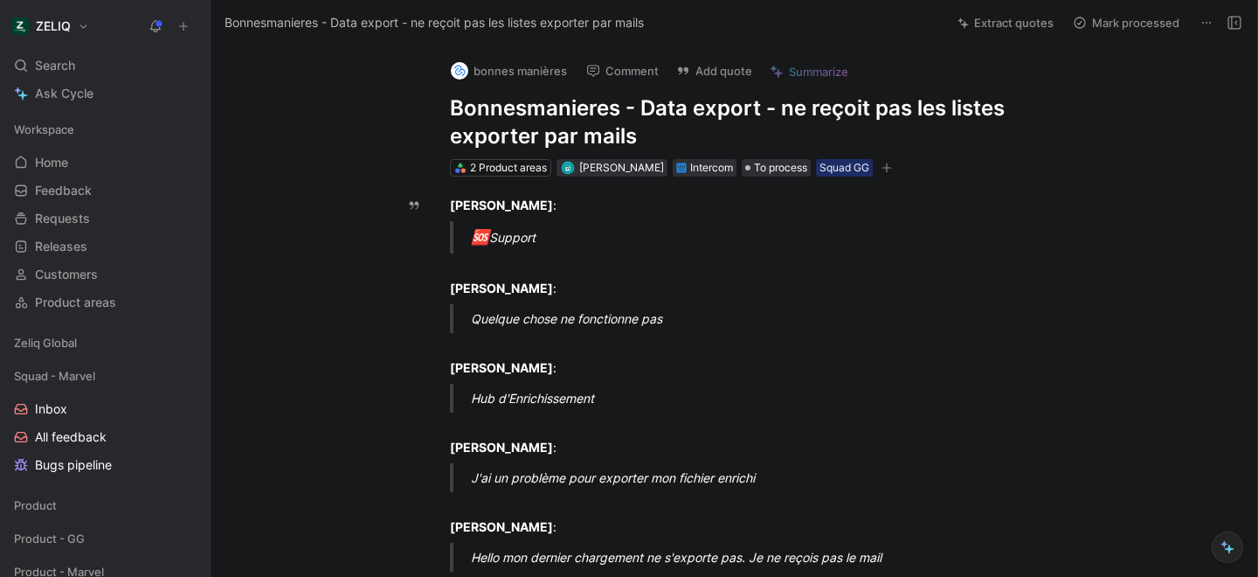  What do you see at coordinates (105, 218) in the screenshot?
I see `a: Requests` at bounding box center [105, 218].